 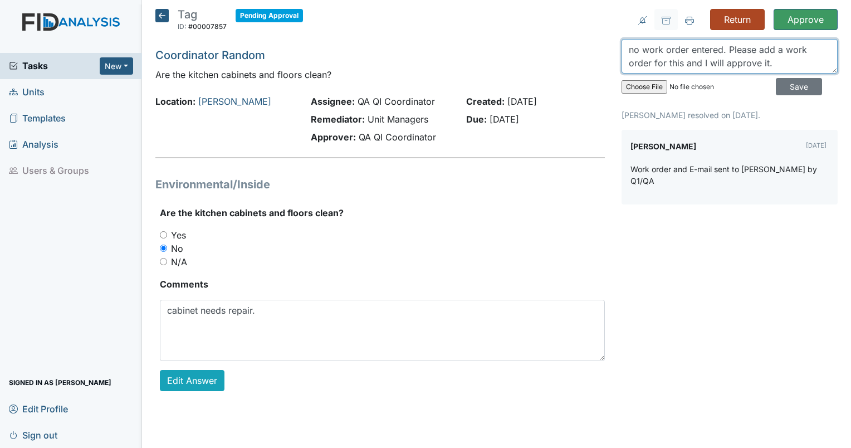 I want to click on button: New, so click(x=116, y=66).